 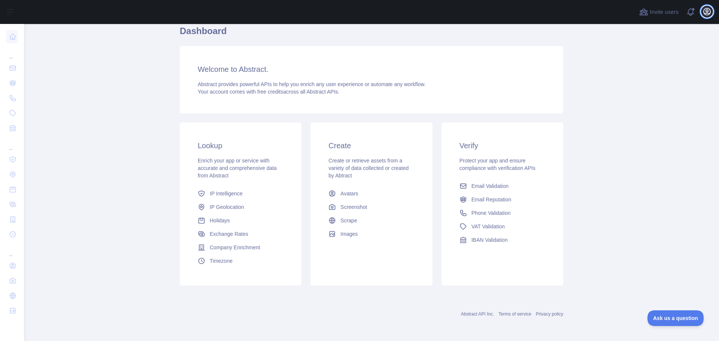 What do you see at coordinates (371, 234) in the screenshot?
I see `a: Images` at bounding box center [371, 234].